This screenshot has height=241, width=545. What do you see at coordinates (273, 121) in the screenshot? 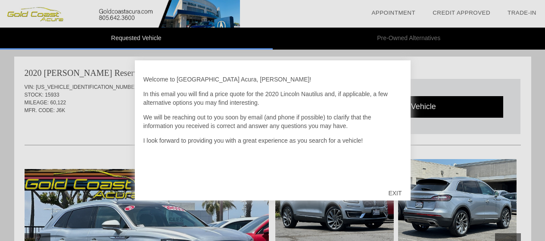
I see `p: We will be reaching out to you soon by email (and phone if possible) to clarify that the informat...` at bounding box center [273, 121].